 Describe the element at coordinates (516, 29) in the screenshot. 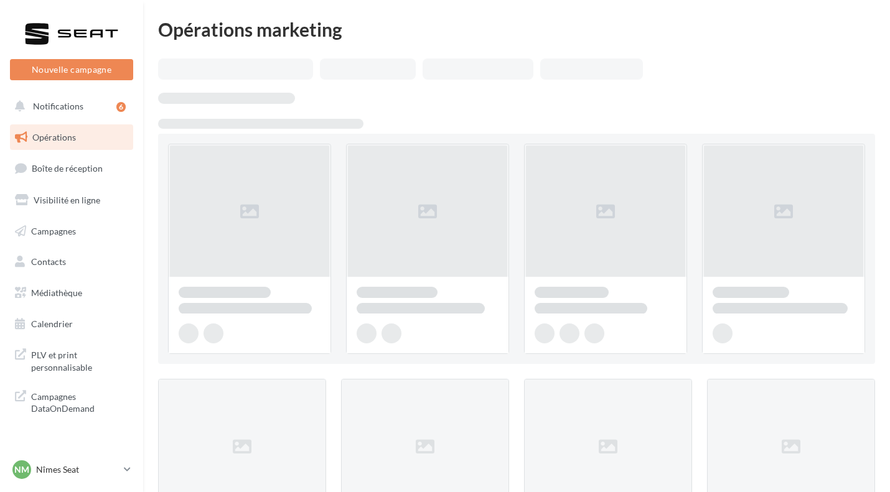

I see `div: Opérations marketing` at that location.